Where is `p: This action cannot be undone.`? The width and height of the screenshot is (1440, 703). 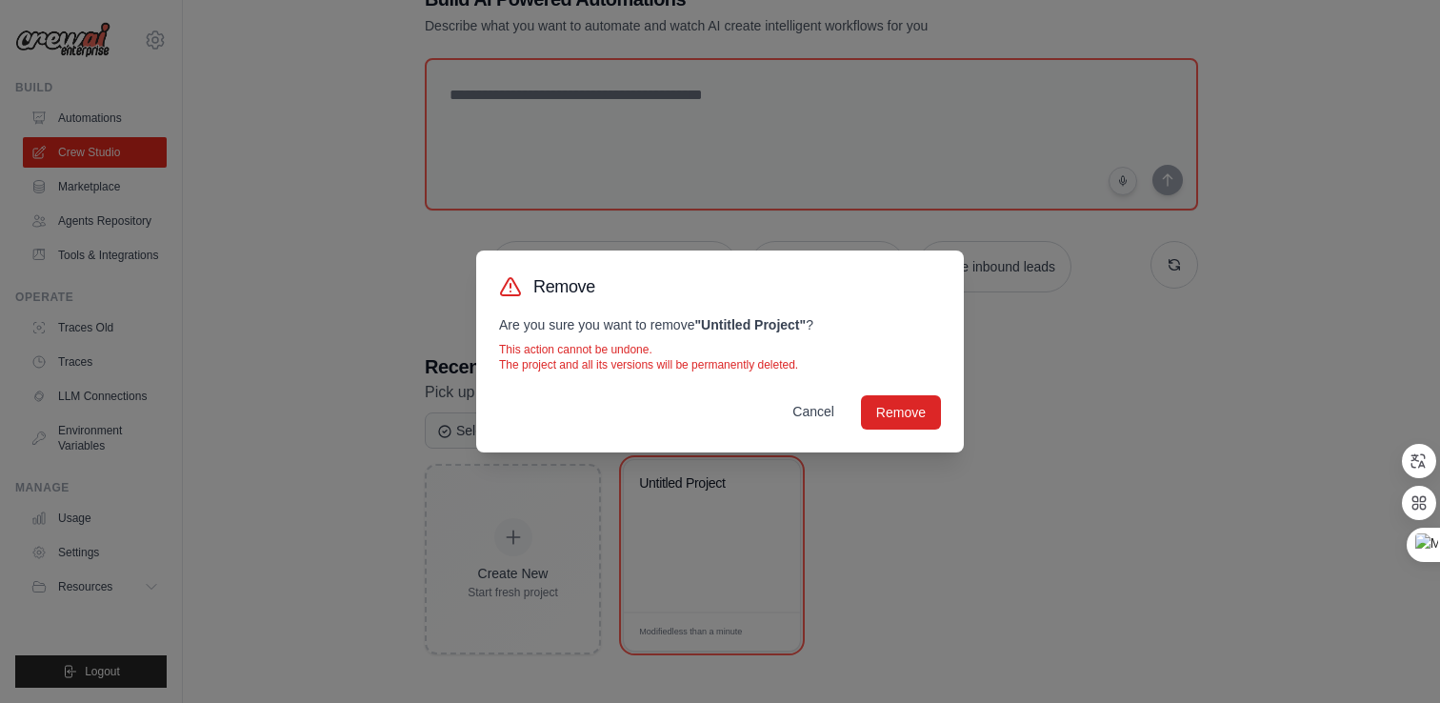 p: This action cannot be undone. is located at coordinates (720, 350).